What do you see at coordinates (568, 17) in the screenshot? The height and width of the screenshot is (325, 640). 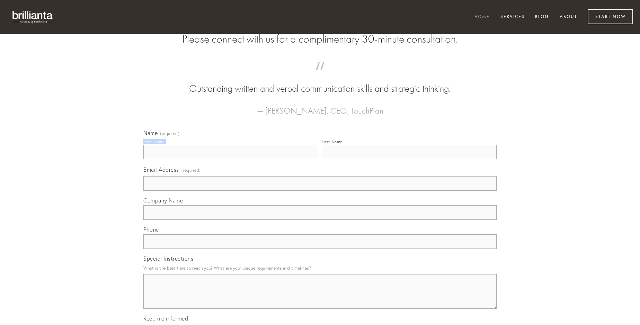 I see `a: About` at bounding box center [568, 17].